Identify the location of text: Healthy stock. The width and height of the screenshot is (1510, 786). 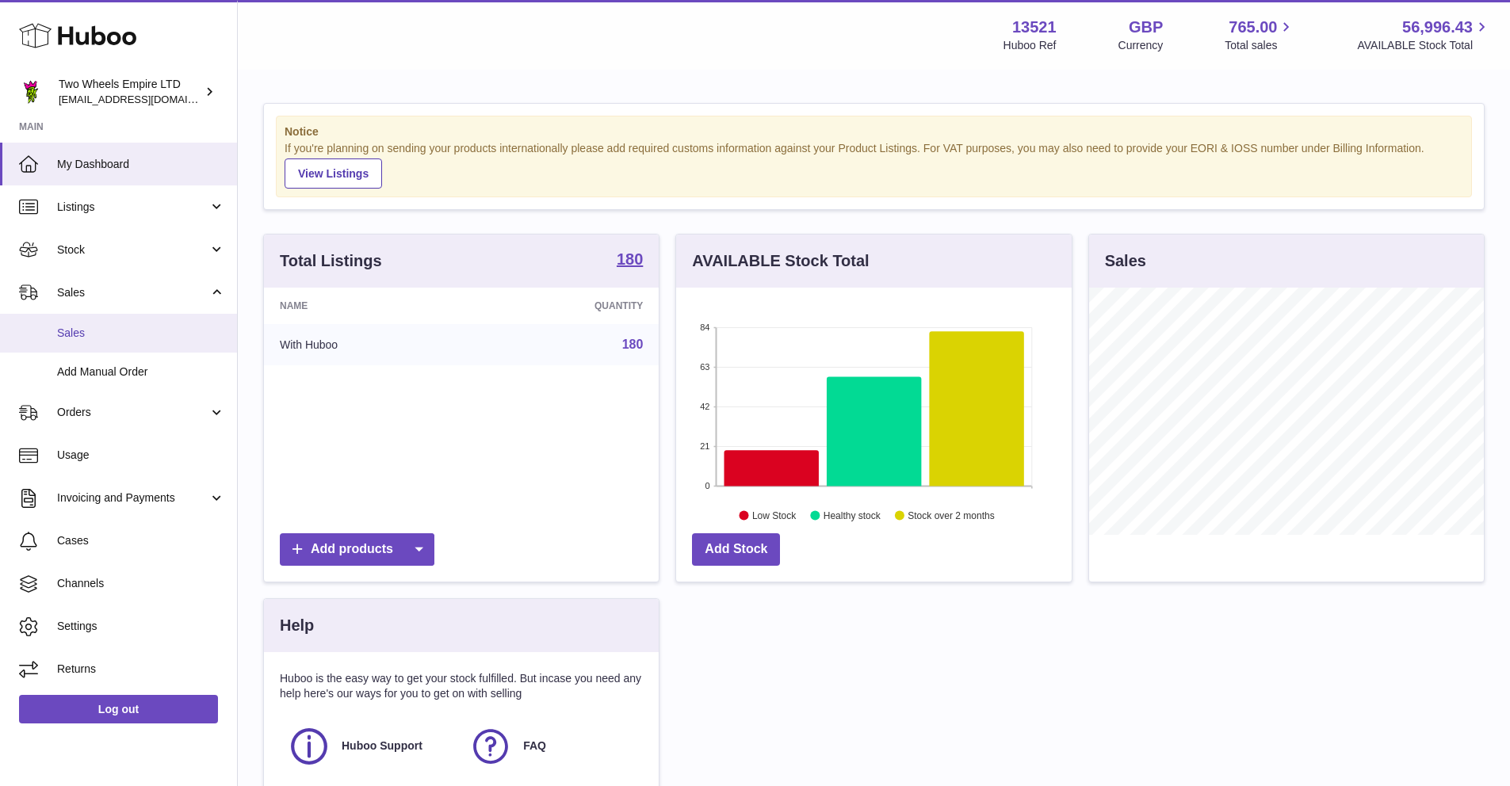
(852, 515).